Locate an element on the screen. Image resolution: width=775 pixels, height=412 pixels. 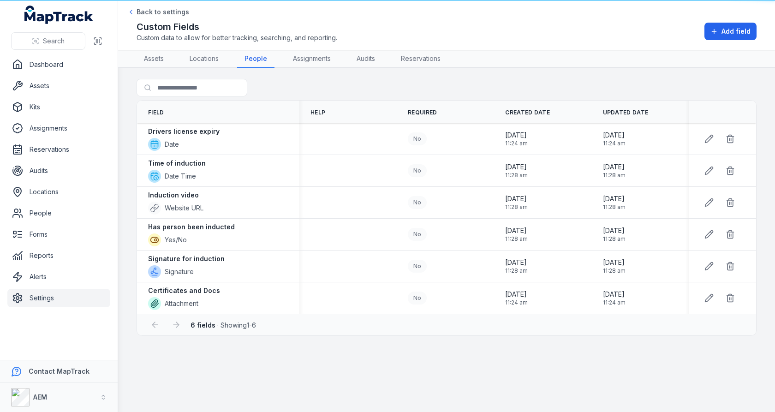
span: Created Date is located at coordinates (527, 113).